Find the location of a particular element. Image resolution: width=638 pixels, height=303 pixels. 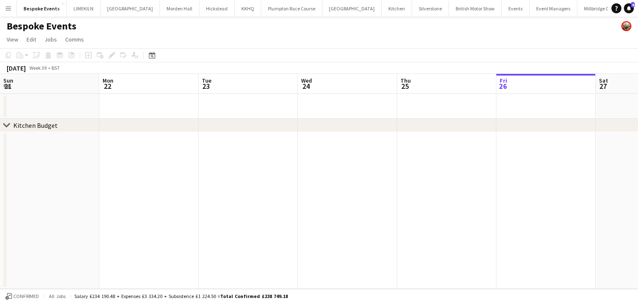

span: 25 is located at coordinates (405, 86).